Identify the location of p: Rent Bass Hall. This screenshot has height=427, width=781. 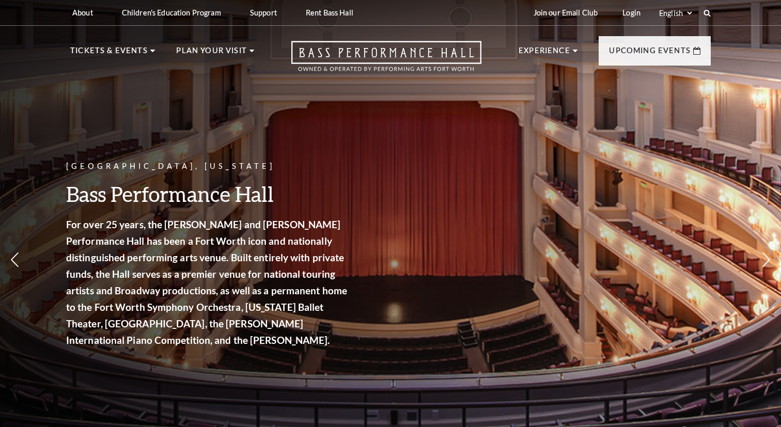
(330, 12).